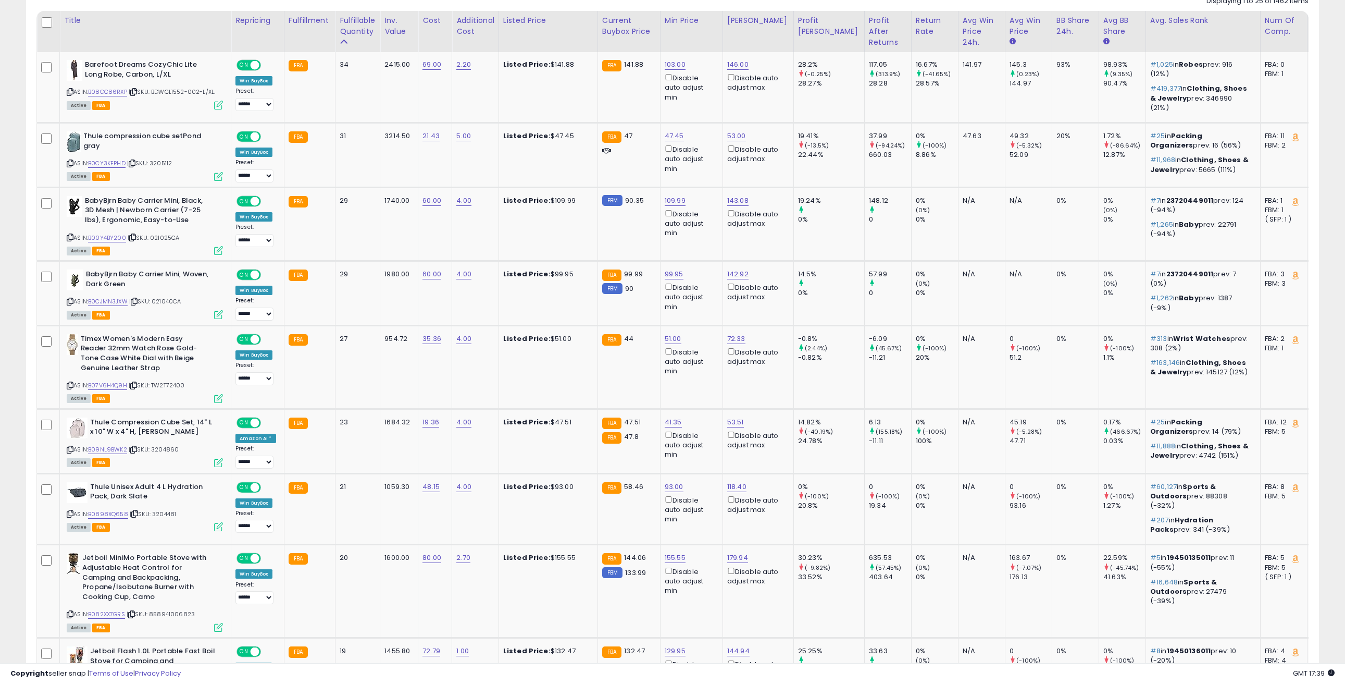 Image resolution: width=1345 pixels, height=684 pixels. I want to click on b: Listed Price:, so click(527, 274).